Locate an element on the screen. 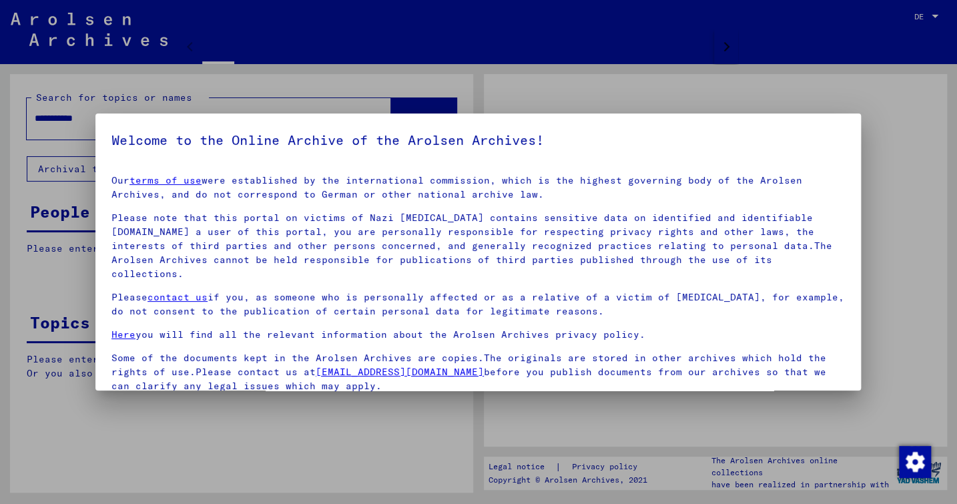  p: you will find all the relevant information about the Arolsen Archives privacy policy. is located at coordinates (478, 334).